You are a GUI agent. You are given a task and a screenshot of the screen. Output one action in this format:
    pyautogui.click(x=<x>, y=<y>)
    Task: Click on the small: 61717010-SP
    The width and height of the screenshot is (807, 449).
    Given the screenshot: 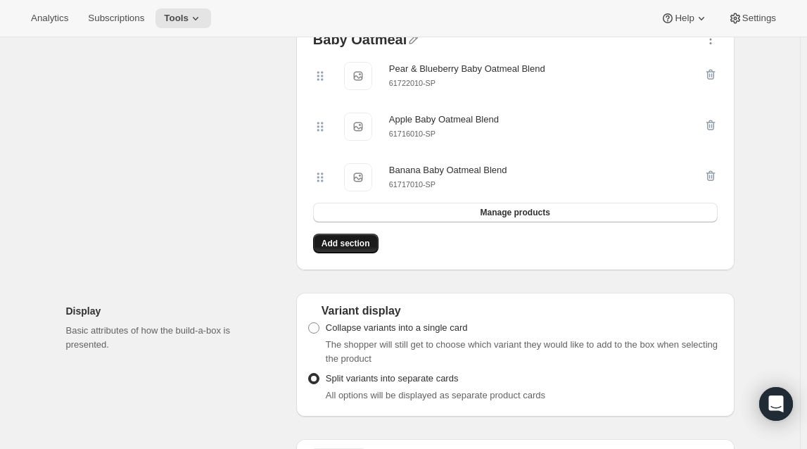 What is the action you would take?
    pyautogui.click(x=412, y=184)
    